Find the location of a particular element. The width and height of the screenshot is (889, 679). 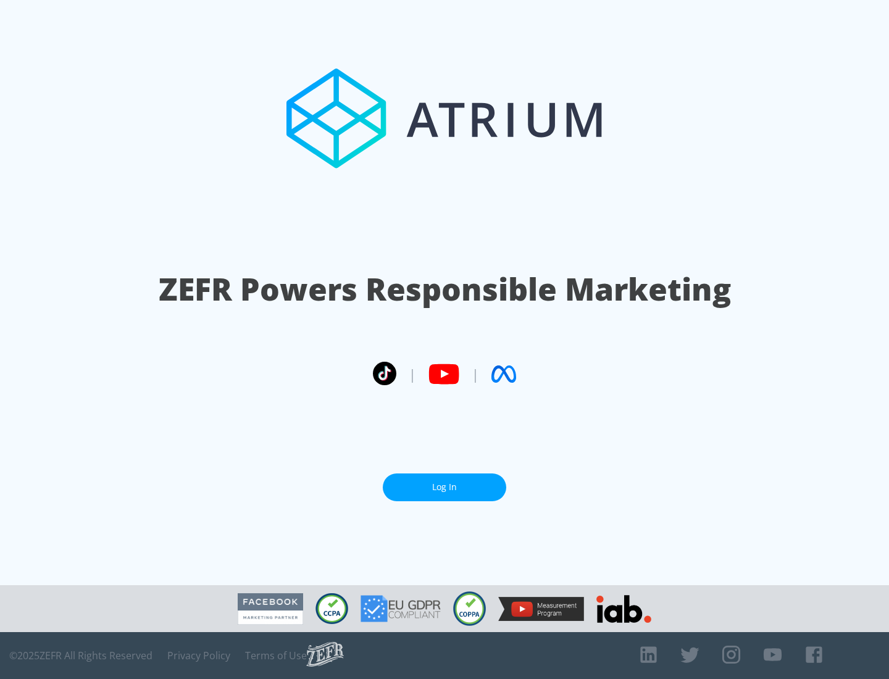

a: Privacy Policy is located at coordinates (199, 656).